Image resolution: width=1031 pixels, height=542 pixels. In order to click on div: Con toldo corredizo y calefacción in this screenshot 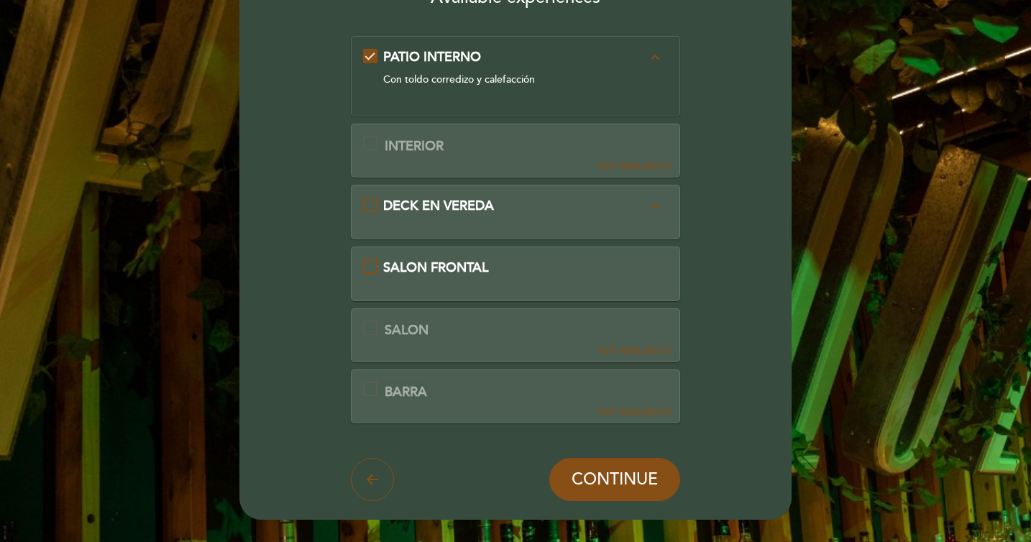, I will do `click(515, 80)`.